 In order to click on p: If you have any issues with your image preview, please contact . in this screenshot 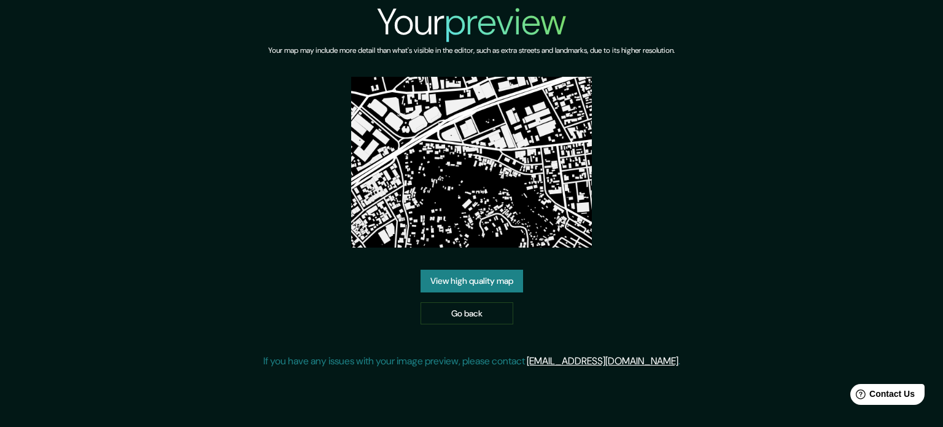, I will do `click(472, 361)`.